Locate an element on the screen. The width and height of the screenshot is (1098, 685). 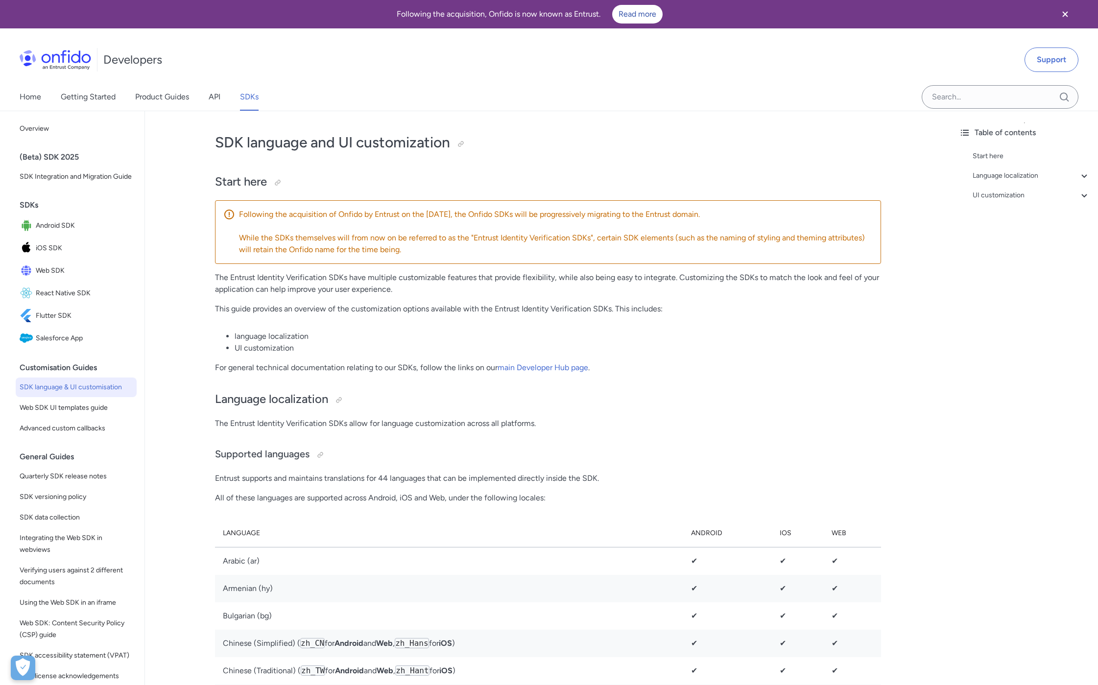
h2: Start here is located at coordinates (548, 182).